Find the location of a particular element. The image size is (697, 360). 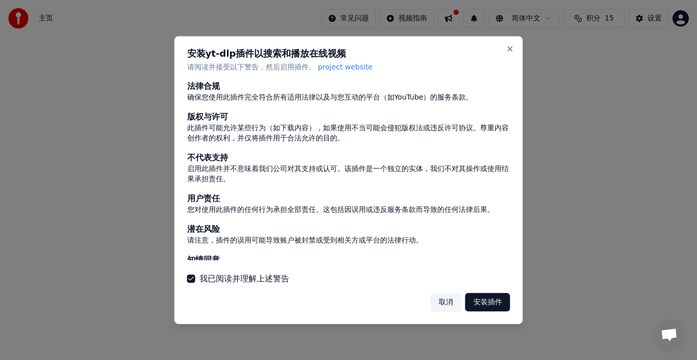

label: 我已阅读并理解上述警告 is located at coordinates (244, 279).